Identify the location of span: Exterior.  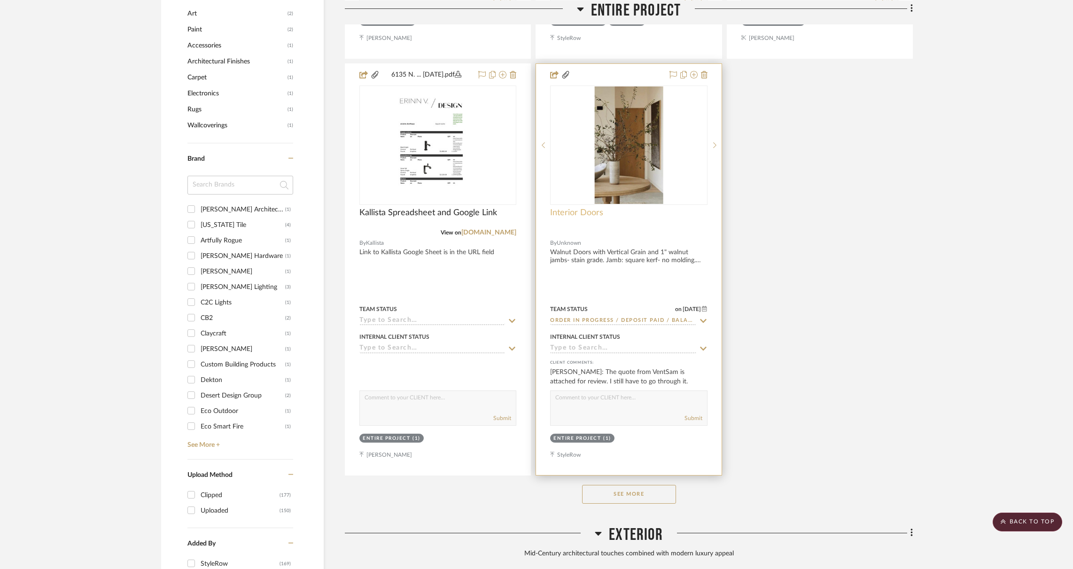
(636, 535).